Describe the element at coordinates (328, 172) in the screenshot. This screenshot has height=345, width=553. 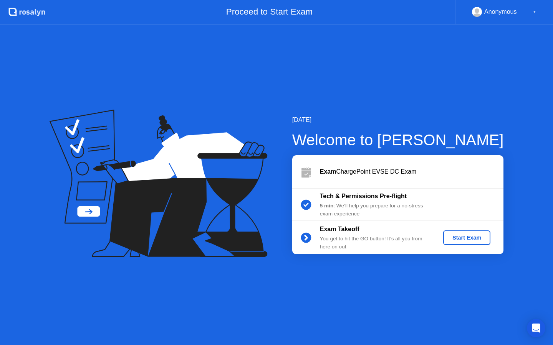
I see `b: Exam` at that location.